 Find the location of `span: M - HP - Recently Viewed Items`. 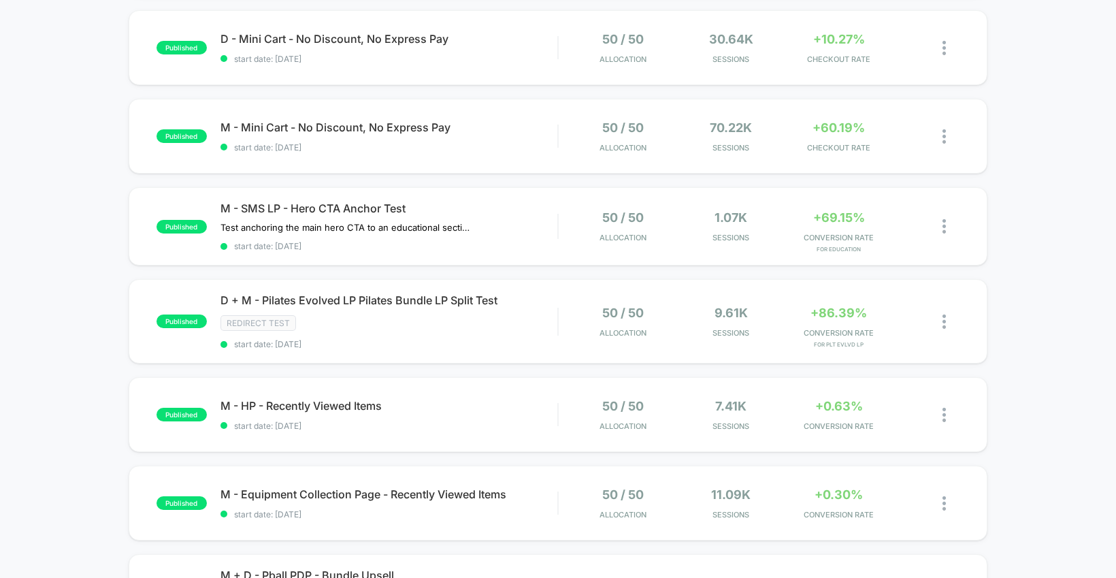

span: M - HP - Recently Viewed Items is located at coordinates (389, 406).